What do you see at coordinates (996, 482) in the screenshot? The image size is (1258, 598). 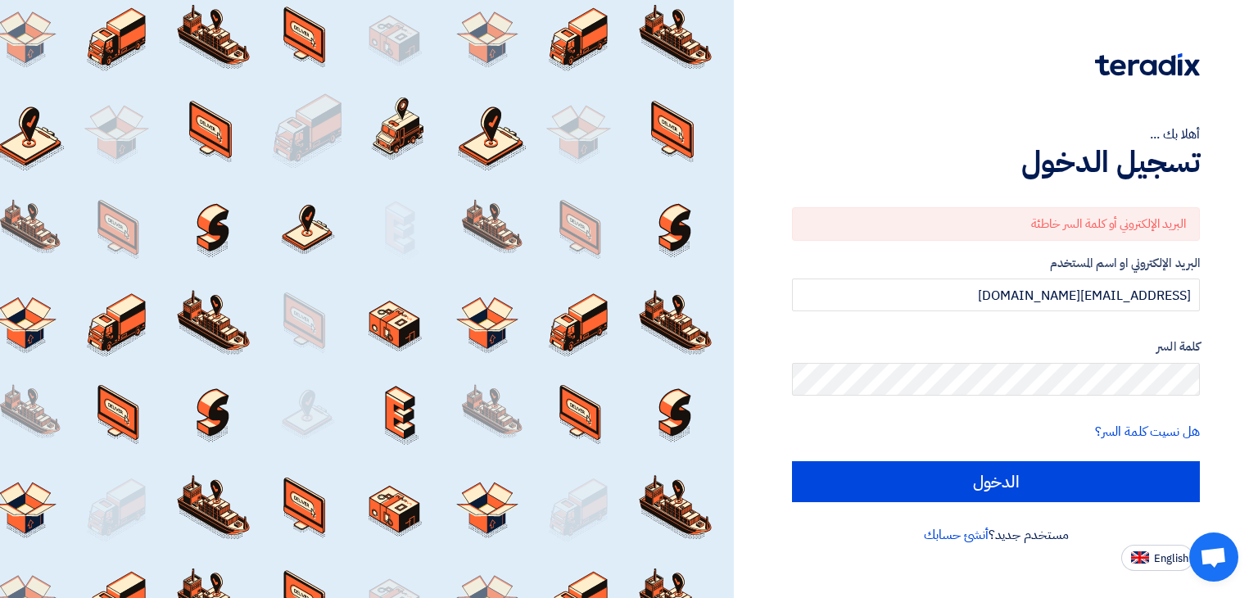 I see `input: الدخول` at bounding box center [996, 482].